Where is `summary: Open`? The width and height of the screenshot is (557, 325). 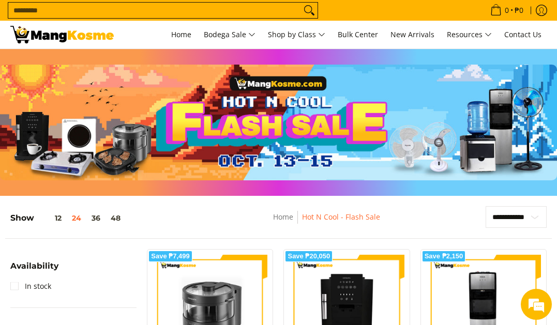 summary: Open is located at coordinates (34, 270).